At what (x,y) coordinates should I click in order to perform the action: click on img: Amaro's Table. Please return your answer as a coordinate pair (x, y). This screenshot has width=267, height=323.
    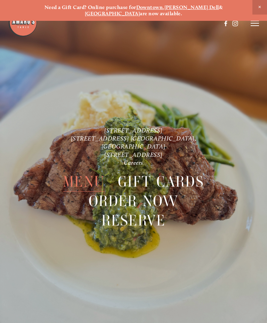
    Looking at the image, I should click on (23, 23).